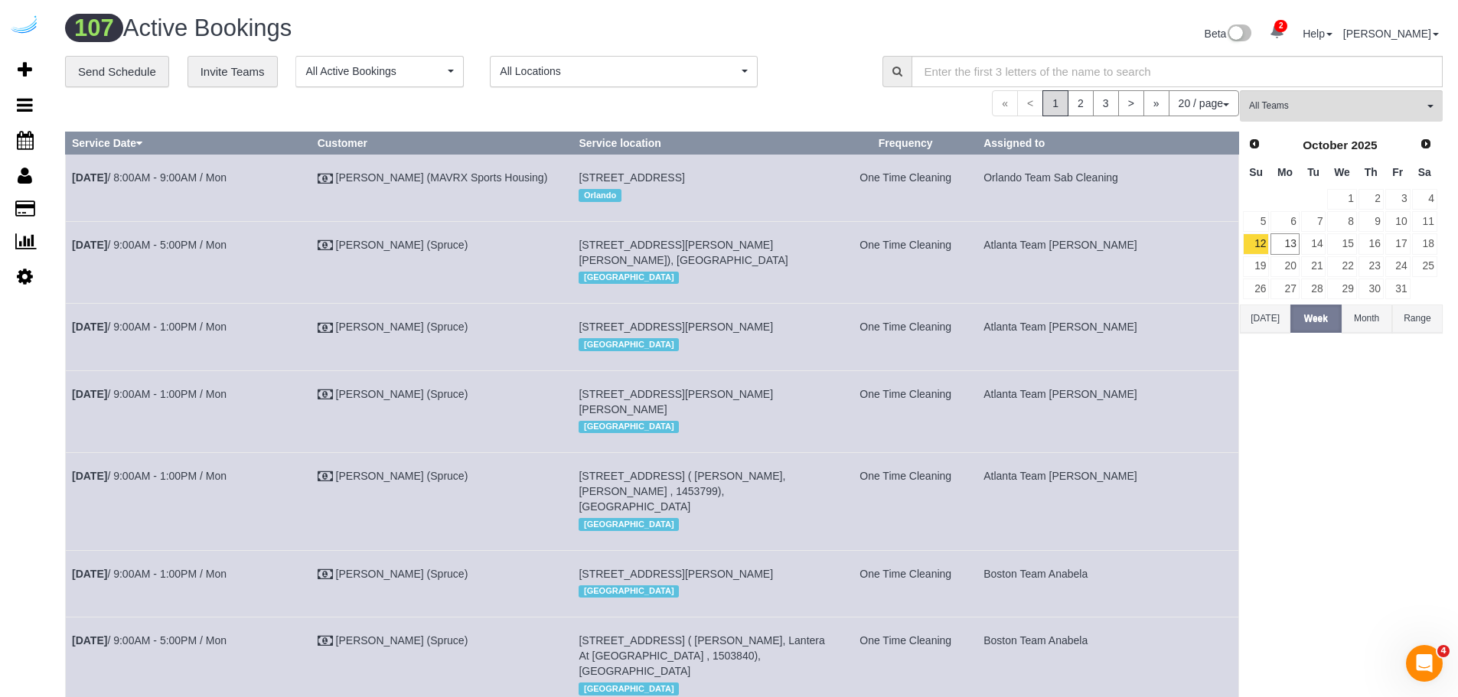 The height and width of the screenshot is (697, 1458). Describe the element at coordinates (1342, 199) in the screenshot. I see `a: 1` at that location.